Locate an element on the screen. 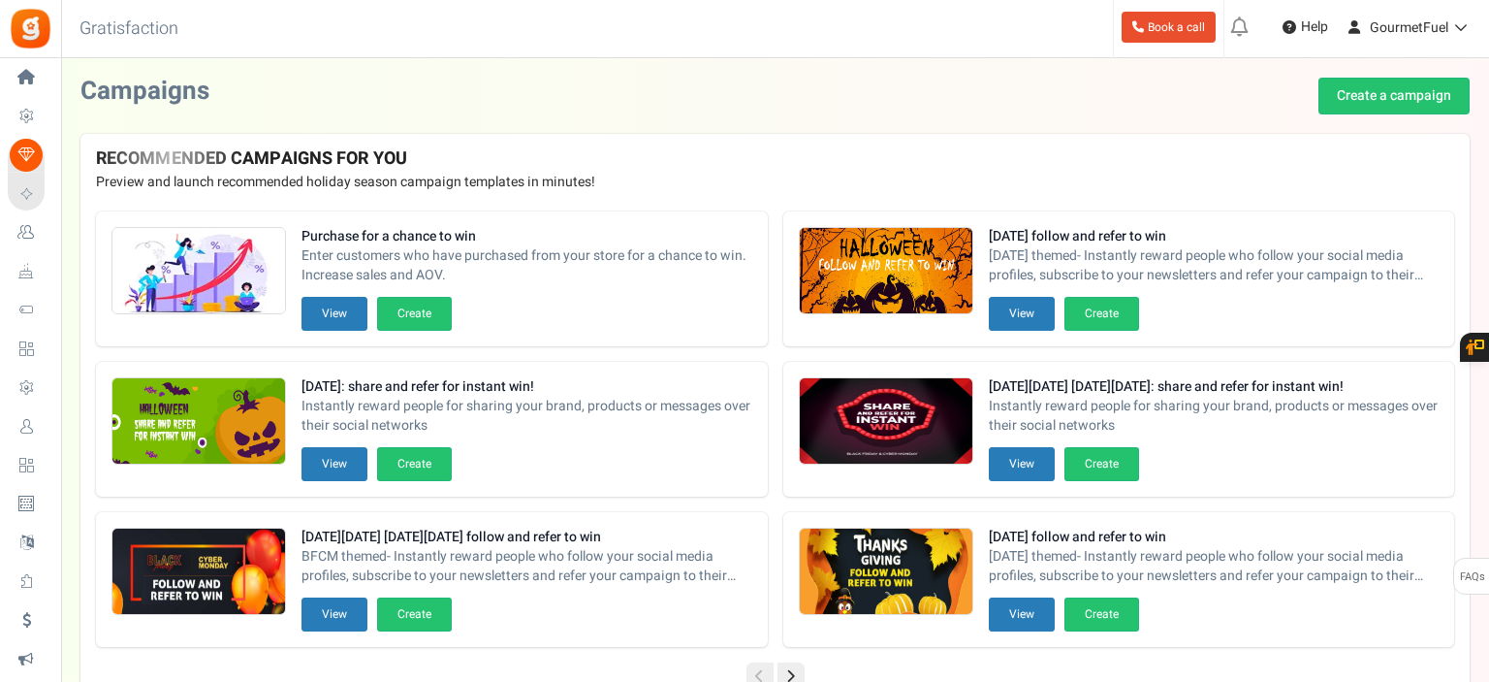 The width and height of the screenshot is (1489, 682). img: Gratisfaction is located at coordinates (30, 28).